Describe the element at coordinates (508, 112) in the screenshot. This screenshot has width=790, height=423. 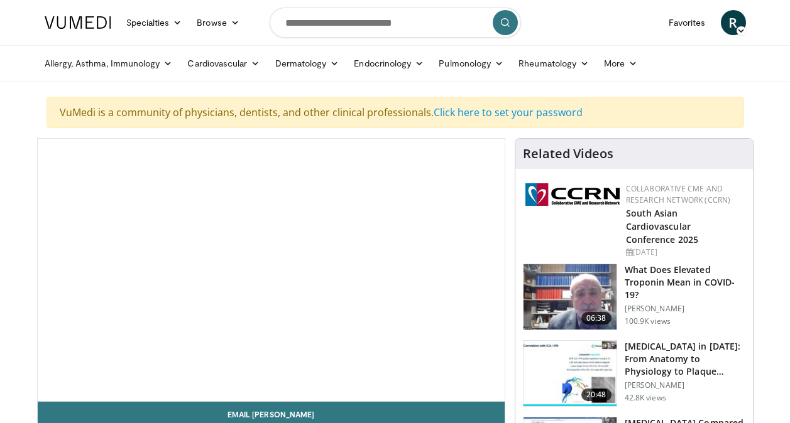
I see `a: Click here to set your password` at that location.